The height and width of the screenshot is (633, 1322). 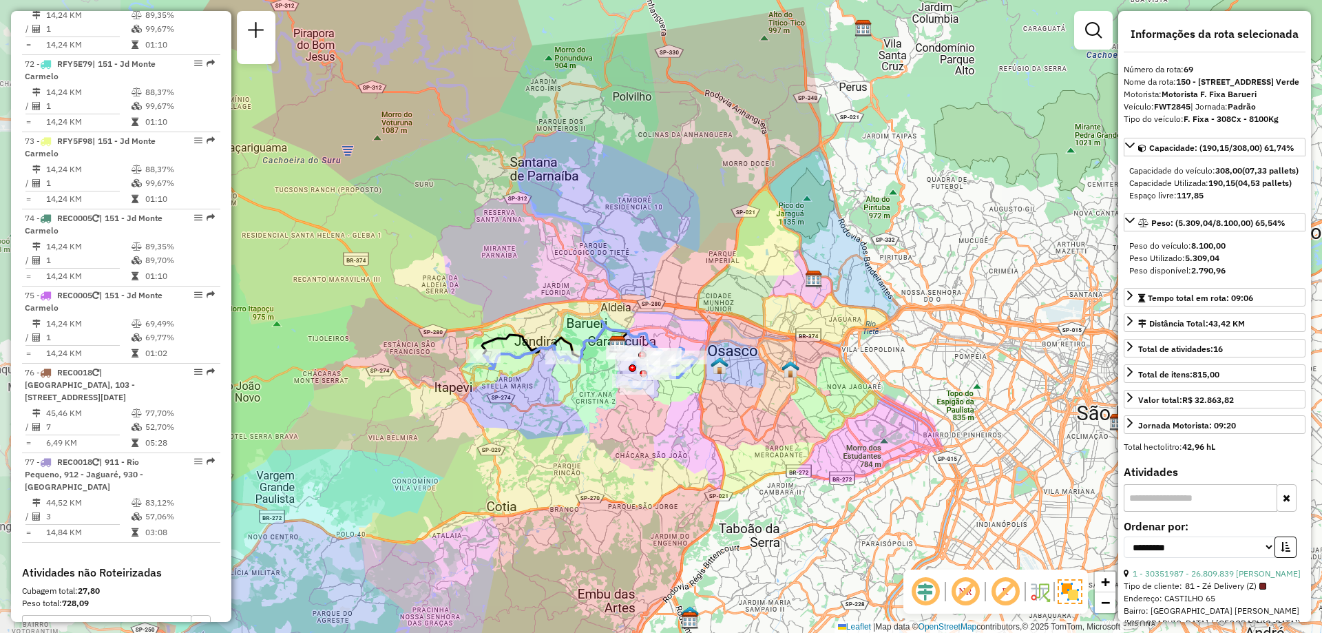 What do you see at coordinates (1215, 258) in the screenshot?
I see `div: Peso Utilizado:` at bounding box center [1215, 258].